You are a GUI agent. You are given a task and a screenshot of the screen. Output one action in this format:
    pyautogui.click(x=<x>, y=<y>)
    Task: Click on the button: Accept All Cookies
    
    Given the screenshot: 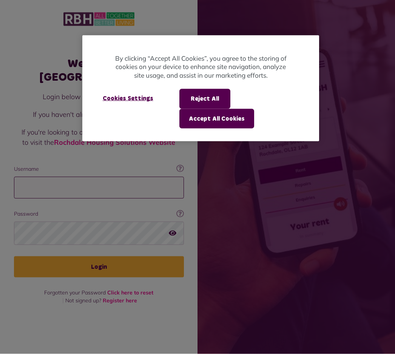 What is the action you would take?
    pyautogui.click(x=217, y=119)
    